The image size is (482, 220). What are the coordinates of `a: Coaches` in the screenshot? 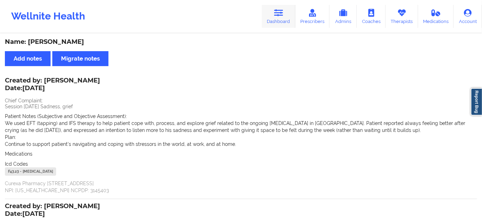 It's located at (371, 16).